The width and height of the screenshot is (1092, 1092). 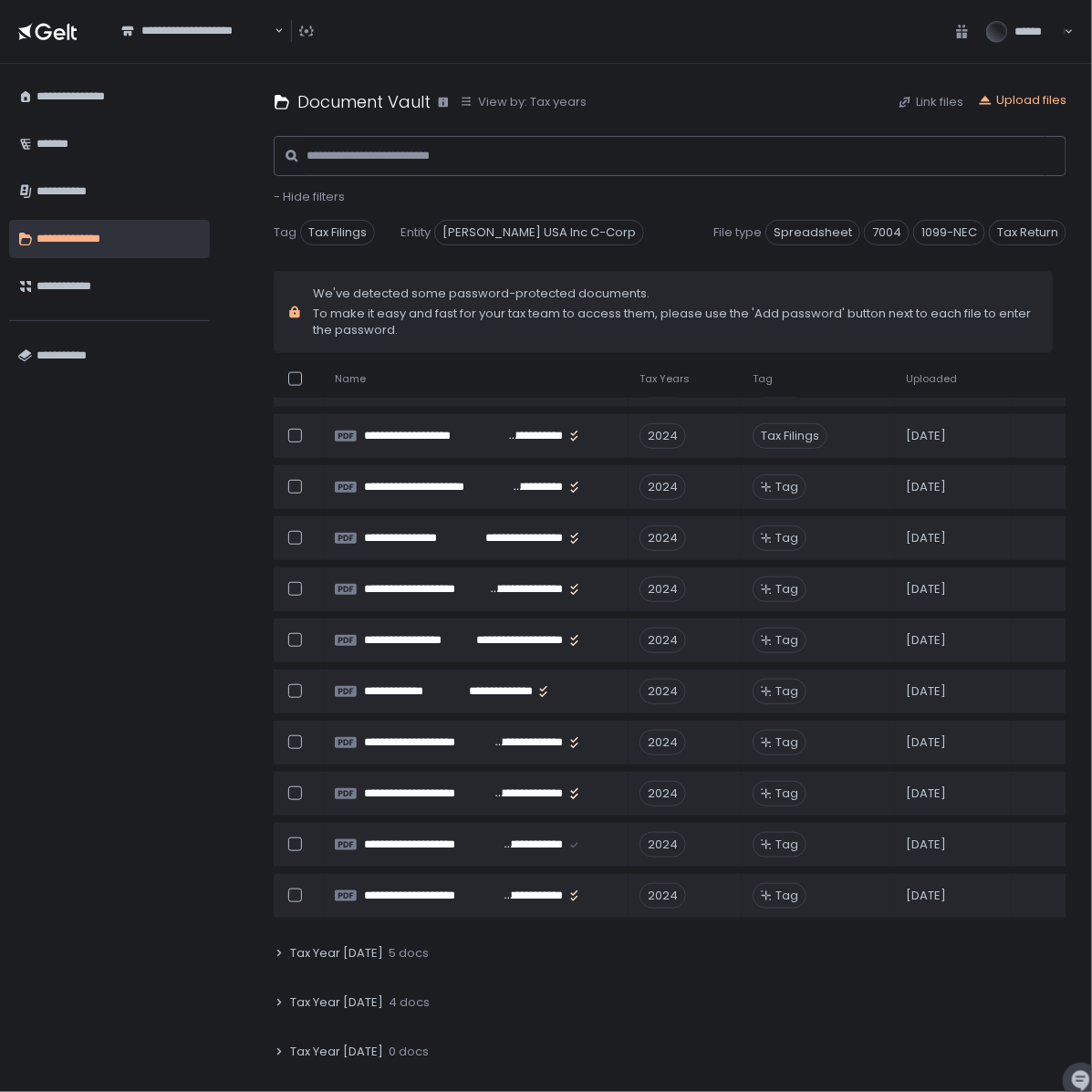 What do you see at coordinates (409, 1052) in the screenshot?
I see `span: 0 docs` at bounding box center [409, 1052].